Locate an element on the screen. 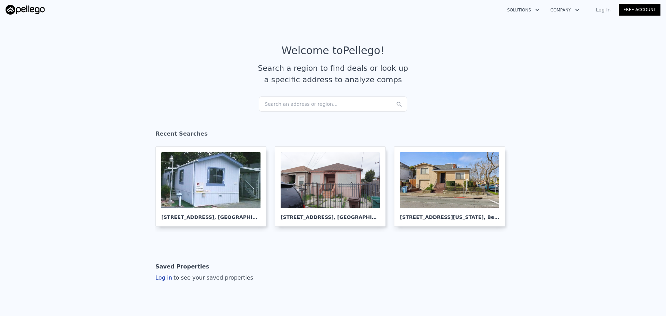 The width and height of the screenshot is (666, 316). button: Solutions is located at coordinates (523, 10).